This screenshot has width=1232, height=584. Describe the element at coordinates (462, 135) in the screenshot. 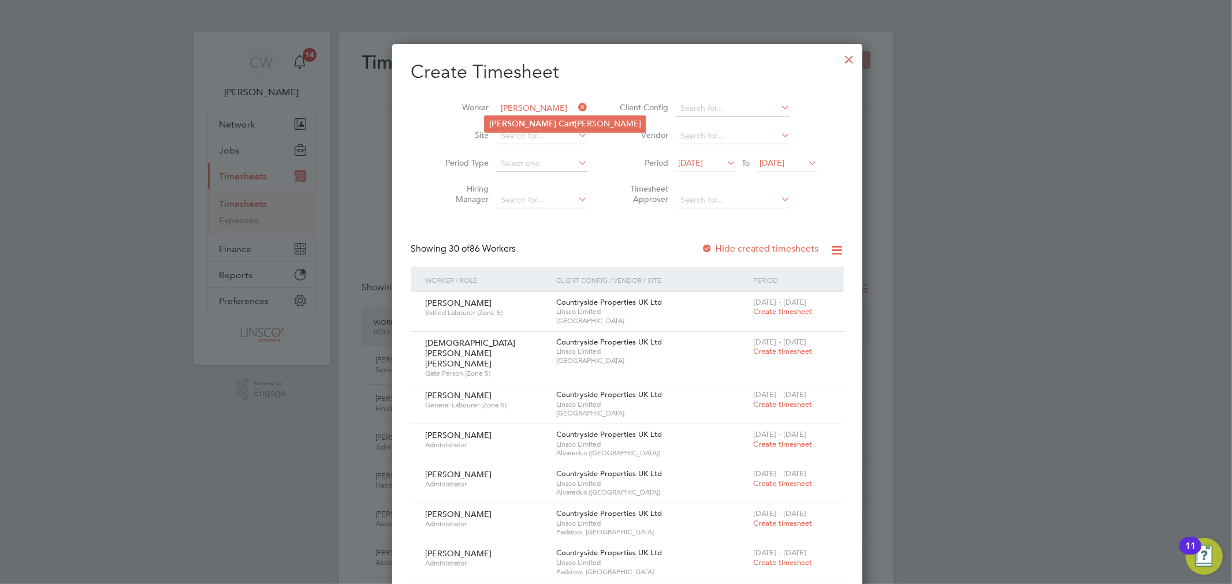

I see `label: Site` at that location.